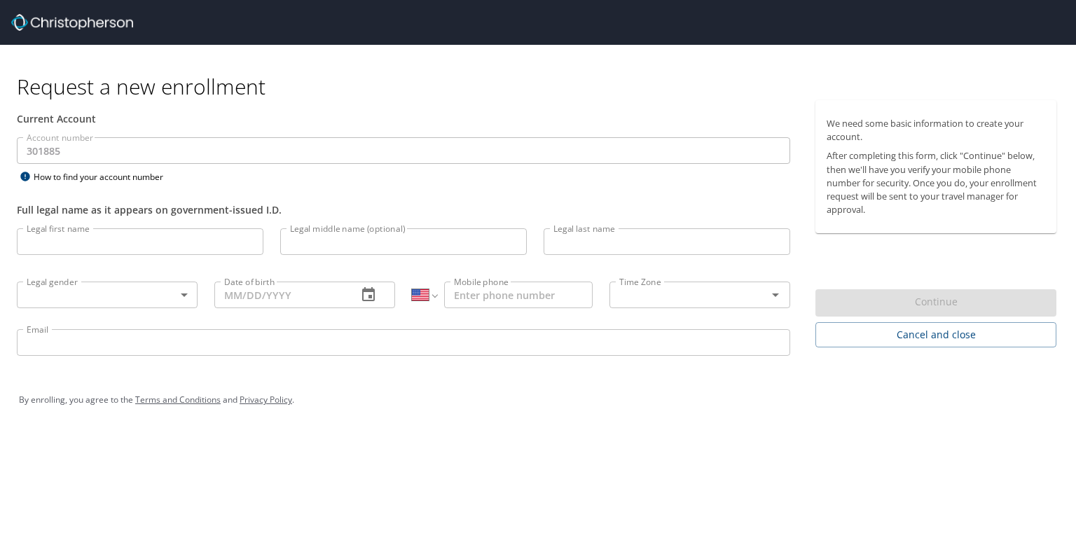 The height and width of the screenshot is (554, 1076). What do you see at coordinates (935, 335) in the screenshot?
I see `button: Cancel and close` at bounding box center [935, 335].